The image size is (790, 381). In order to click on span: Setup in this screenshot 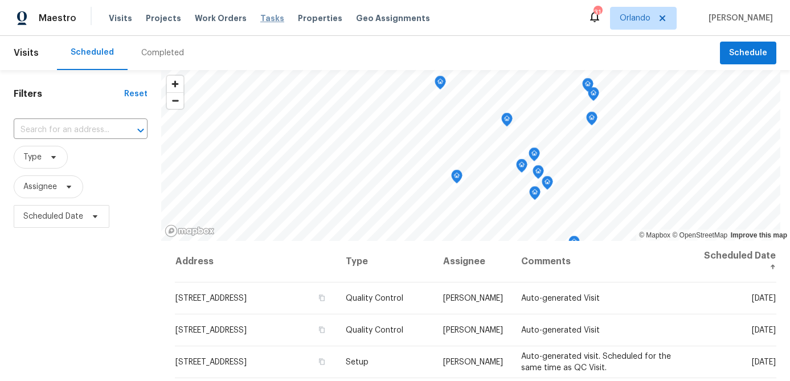, I will do `click(357, 362)`.